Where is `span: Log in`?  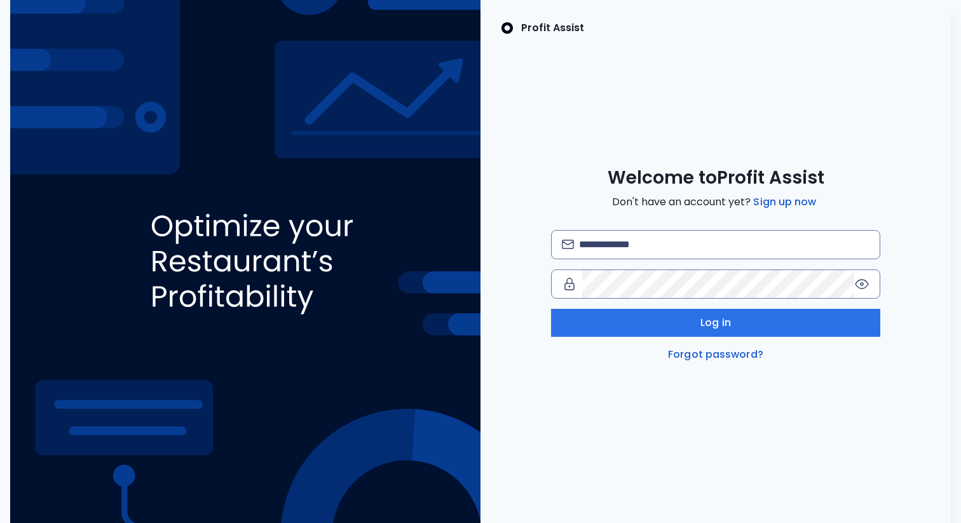 span: Log in is located at coordinates (715, 323).